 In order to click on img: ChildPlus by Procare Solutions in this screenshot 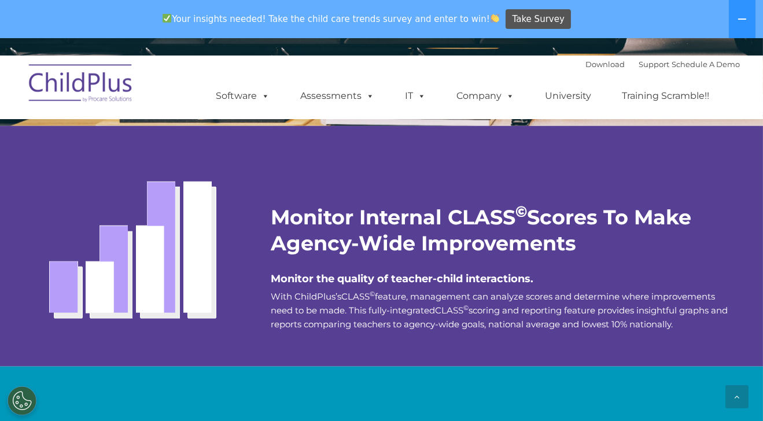, I will do `click(81, 85)`.